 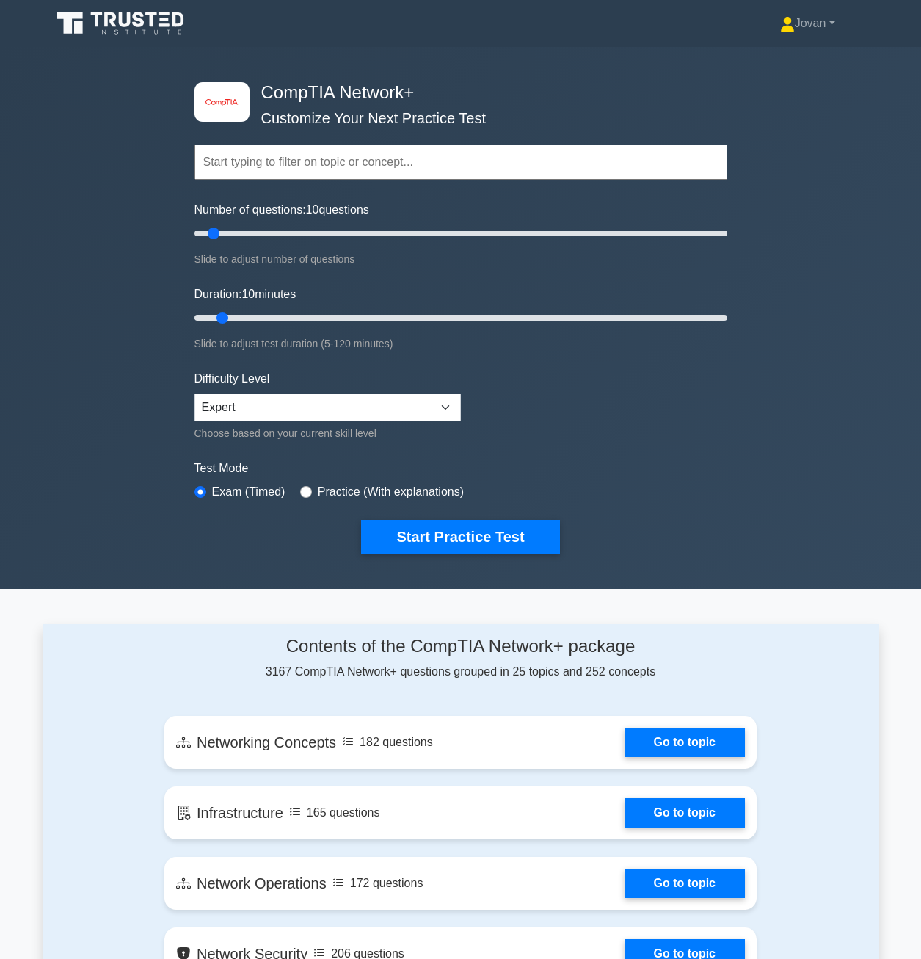 I want to click on div: Slide to adjust number of questions, so click(x=461, y=259).